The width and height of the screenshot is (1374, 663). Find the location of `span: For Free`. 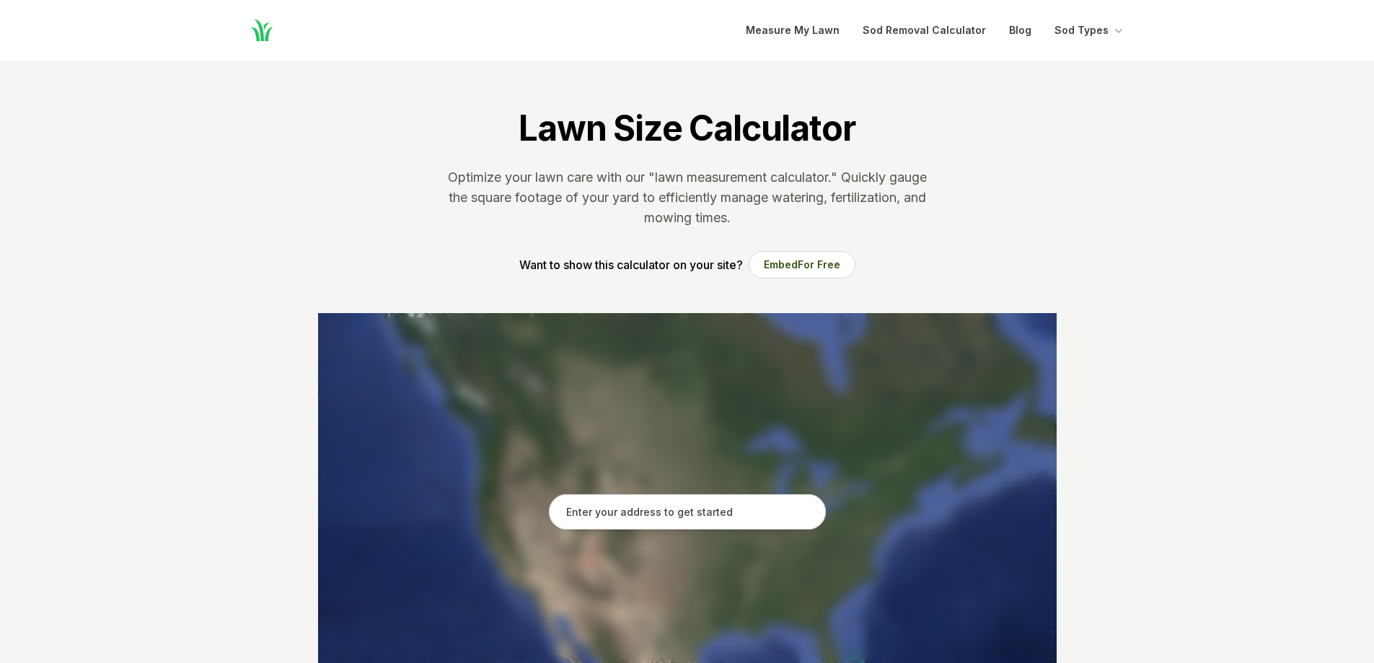

span: For Free is located at coordinates (819, 264).